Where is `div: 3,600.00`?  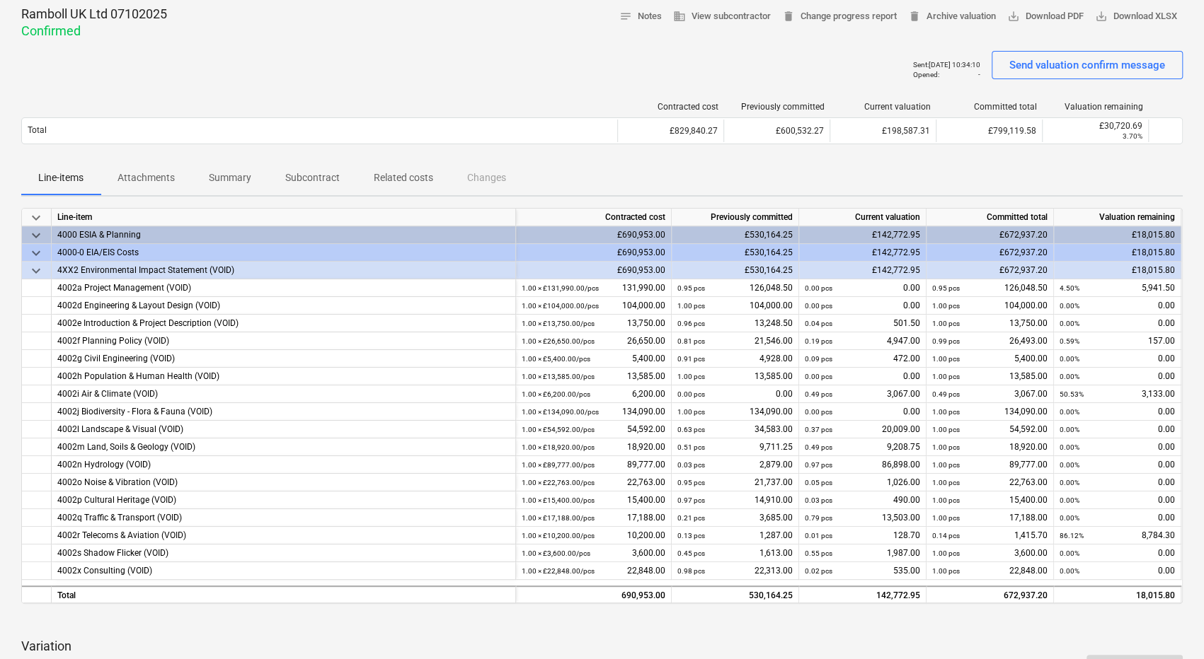
div: 3,600.00 is located at coordinates (593, 553).